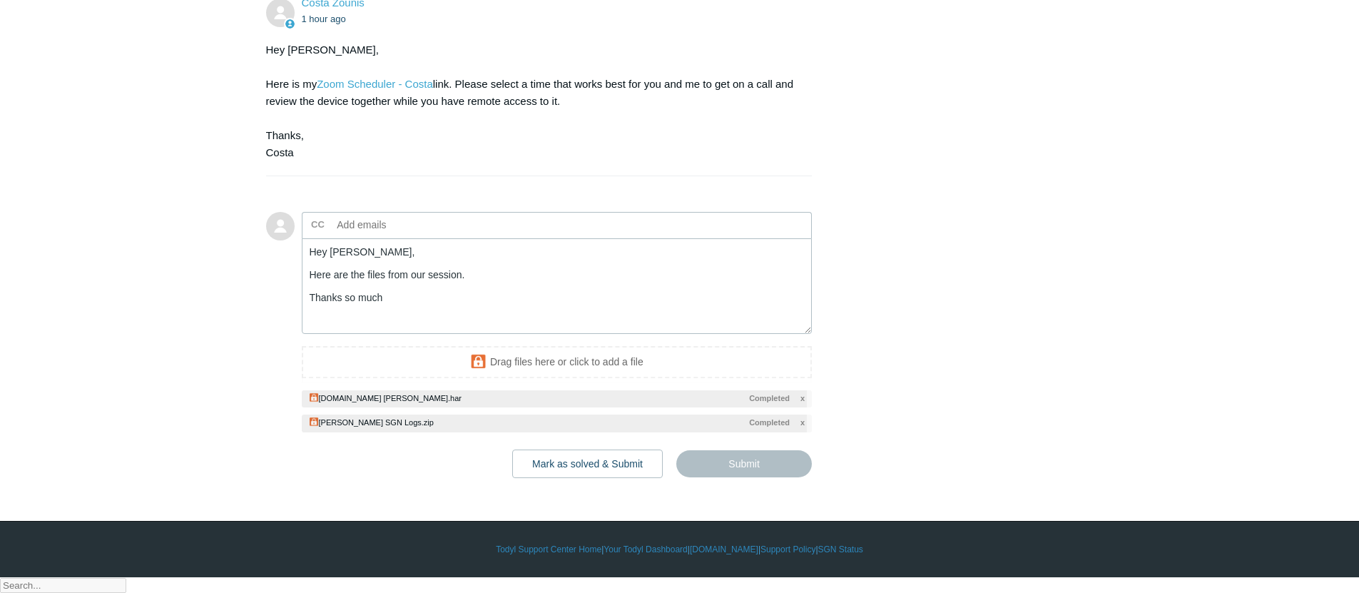 This screenshot has height=593, width=1359. I want to click on a: Zoom Scheduler - Costa, so click(375, 83).